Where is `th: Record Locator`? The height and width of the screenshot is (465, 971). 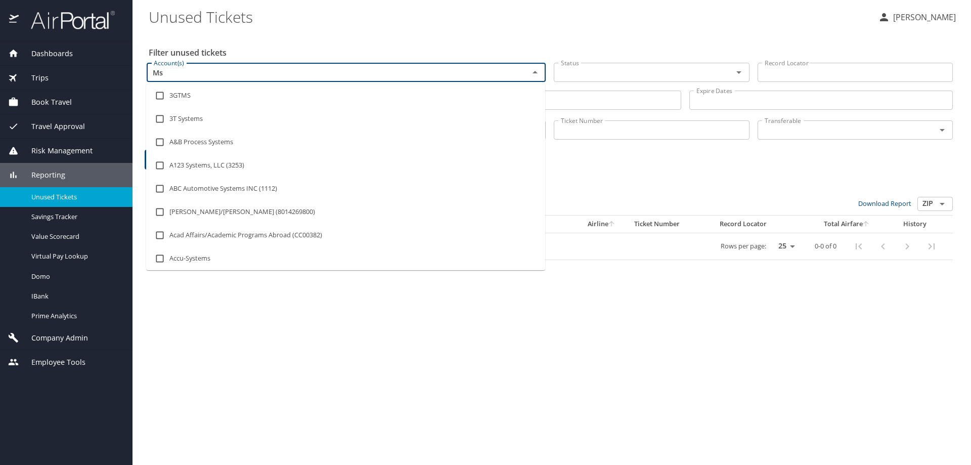
th: Record Locator is located at coordinates (760, 224).